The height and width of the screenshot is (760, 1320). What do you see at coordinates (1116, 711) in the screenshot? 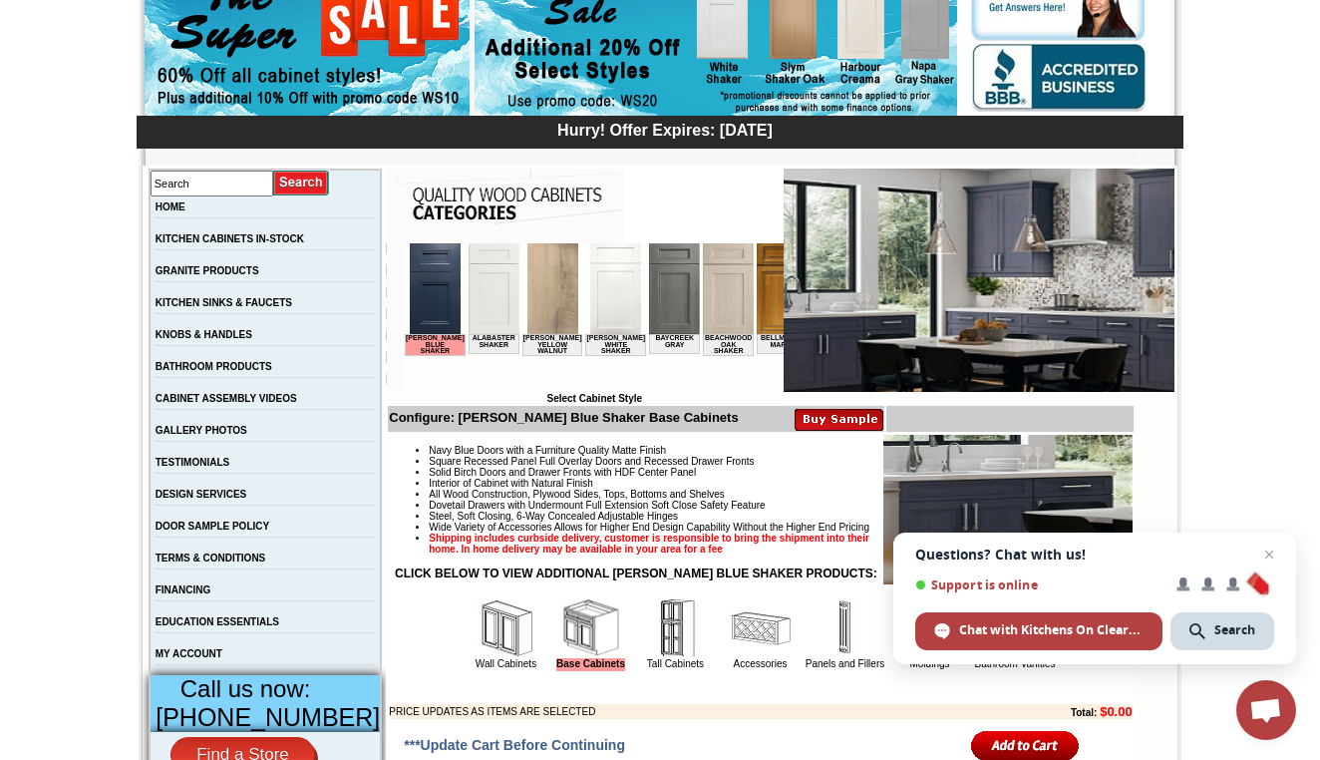
I see `b: $0.00` at bounding box center [1116, 711].